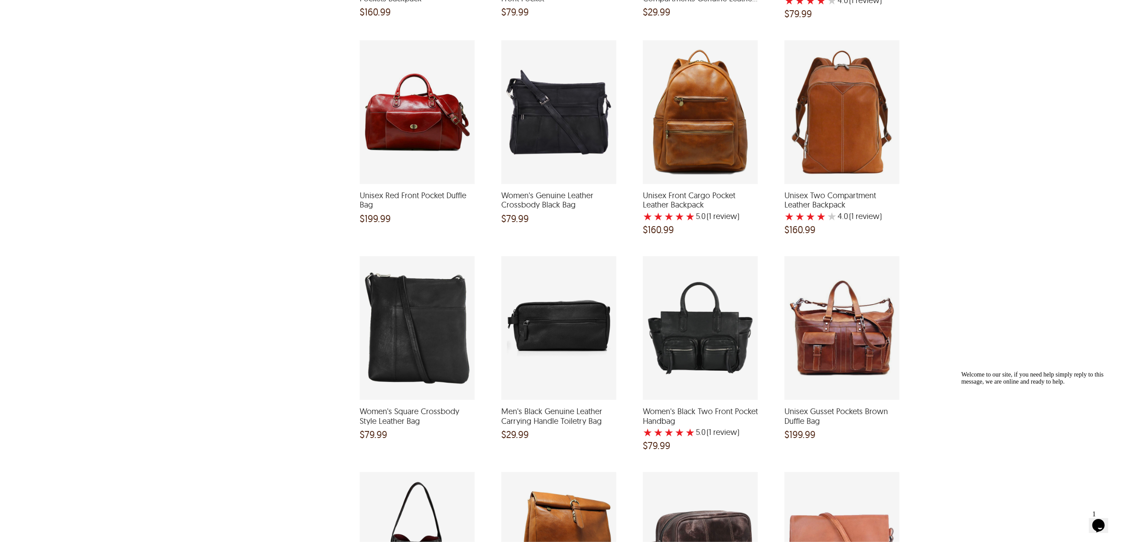  What do you see at coordinates (417, 416) in the screenshot?
I see `span: Women's Square Crossbody Style Leather Bag` at bounding box center [417, 416].